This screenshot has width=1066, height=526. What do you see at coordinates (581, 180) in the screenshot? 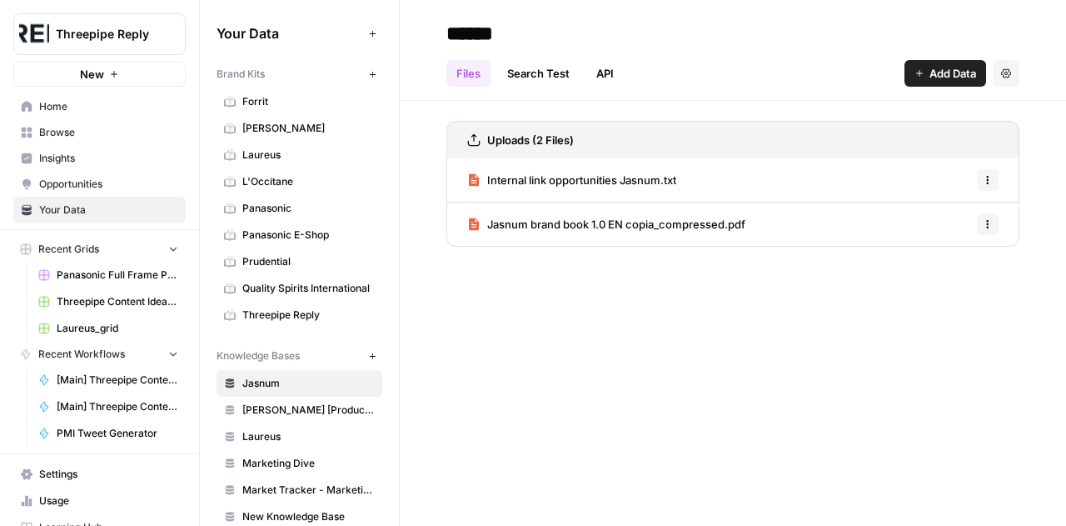
I see `span: Internal link opportunities Jasnum.txt` at bounding box center [581, 180].